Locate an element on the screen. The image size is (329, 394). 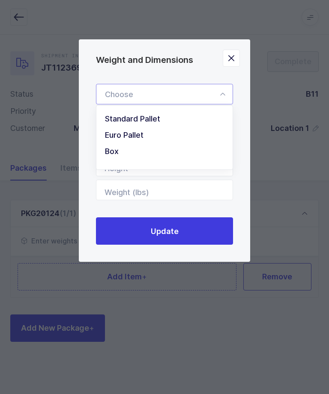
span: Weight and Dimensions is located at coordinates (144, 60).